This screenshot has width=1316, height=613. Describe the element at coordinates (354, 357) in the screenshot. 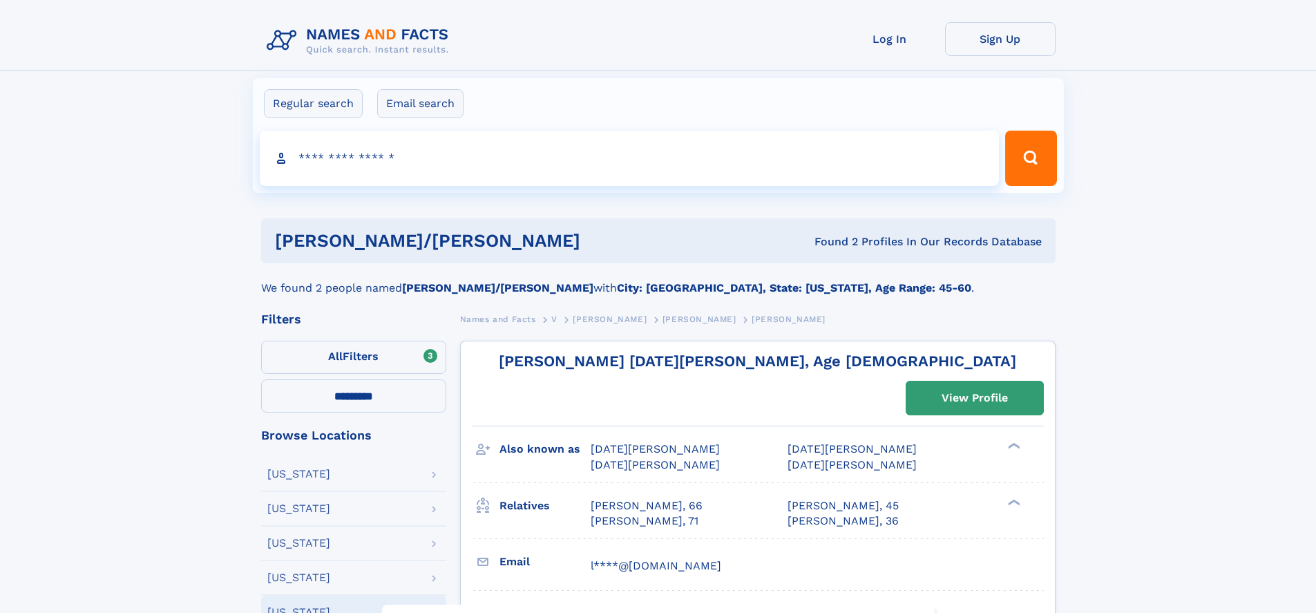

I see `label: Filters` at that location.